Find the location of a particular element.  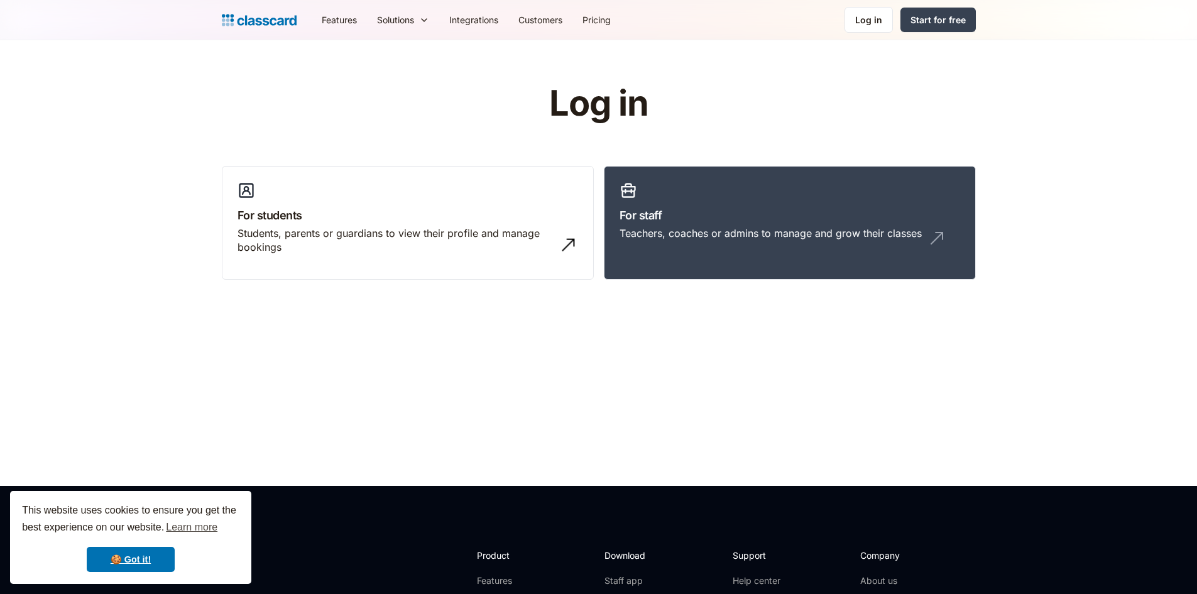

span: This website uses cookies to ensure you get the best experience on our website. is located at coordinates (131, 520).